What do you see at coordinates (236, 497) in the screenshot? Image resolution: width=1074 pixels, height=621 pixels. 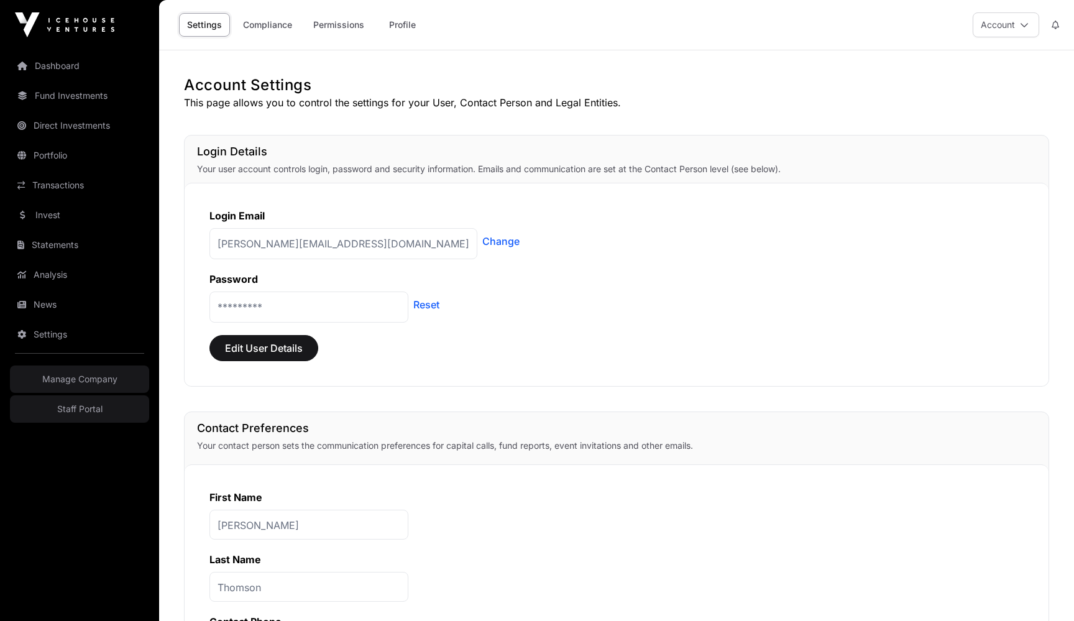 I see `label: First Name` at bounding box center [236, 497].